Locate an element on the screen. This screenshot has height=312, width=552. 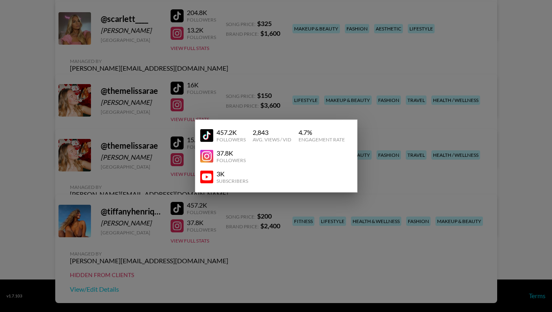
div: 457.2K is located at coordinates (231, 132).